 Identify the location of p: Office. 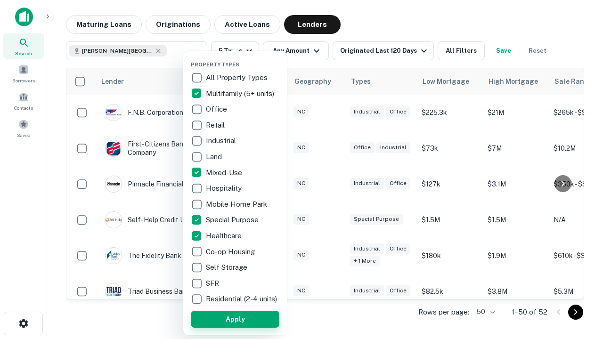
(217, 109).